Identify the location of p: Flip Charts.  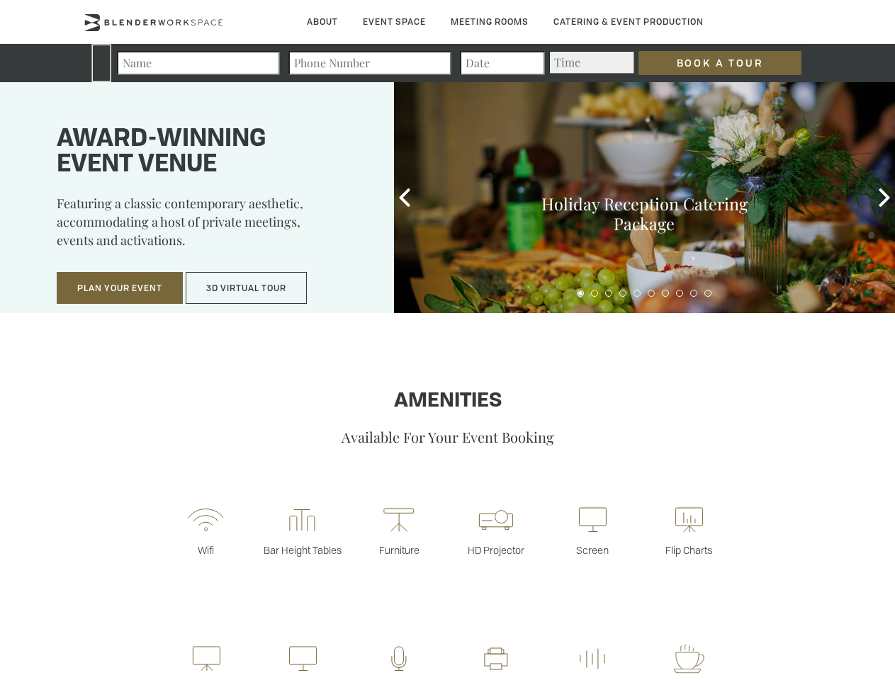
(689, 550).